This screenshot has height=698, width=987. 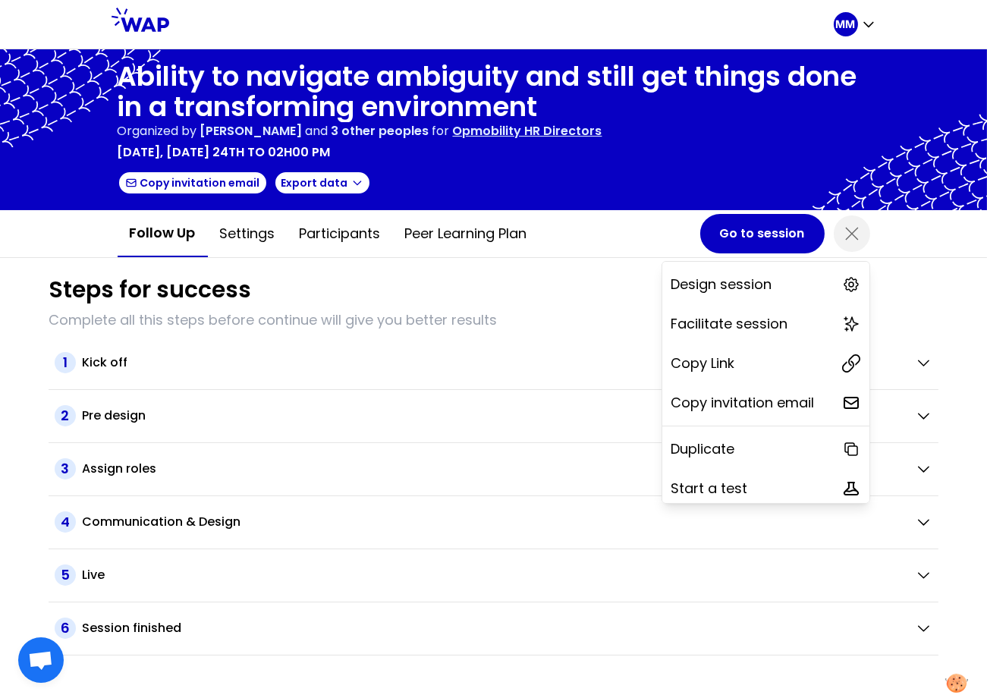 What do you see at coordinates (380, 131) in the screenshot?
I see `span: 3 other peoples` at bounding box center [380, 131].